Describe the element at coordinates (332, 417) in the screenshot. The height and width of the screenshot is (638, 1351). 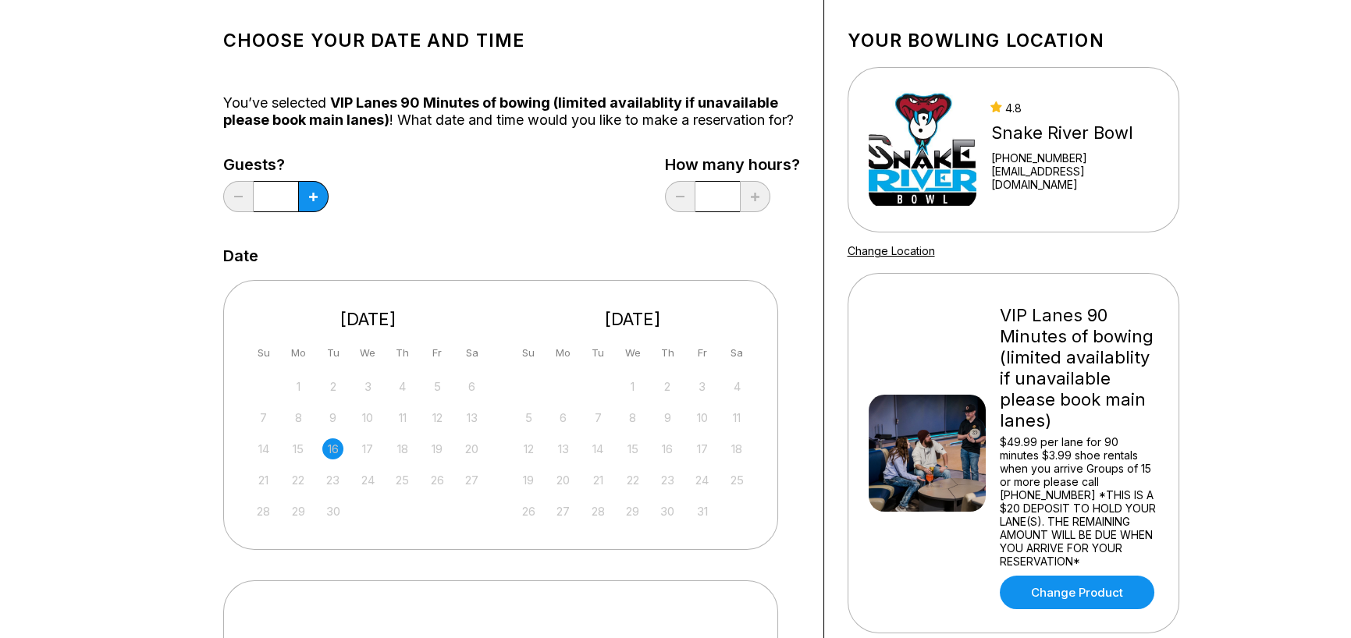
I see `div: Not available Tuesday, September 9th, 2025` at that location.